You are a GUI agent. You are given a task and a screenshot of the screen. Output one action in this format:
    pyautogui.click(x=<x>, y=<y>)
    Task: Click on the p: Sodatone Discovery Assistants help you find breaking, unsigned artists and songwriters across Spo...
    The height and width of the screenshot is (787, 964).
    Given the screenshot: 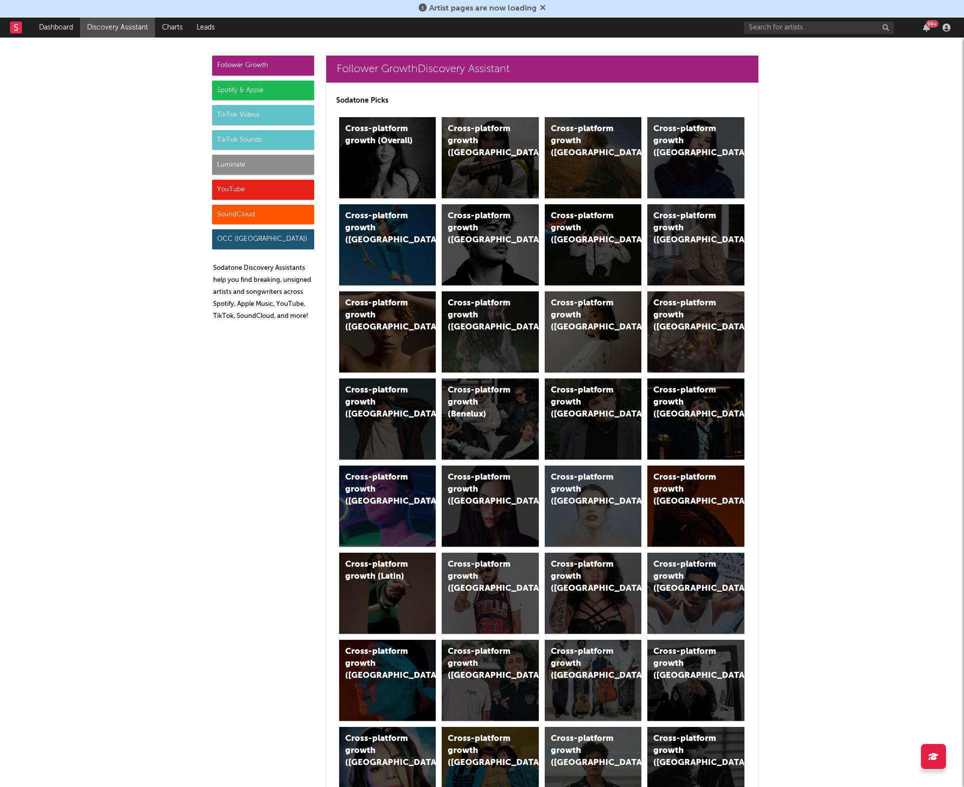 What is the action you would take?
    pyautogui.click(x=264, y=292)
    